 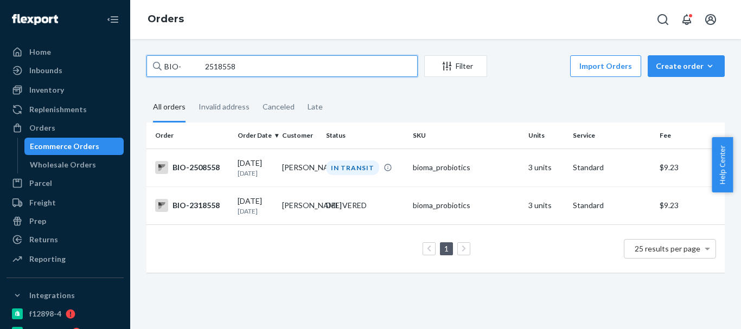 What do you see at coordinates (65, 183) in the screenshot?
I see `a: Parcel` at bounding box center [65, 183].